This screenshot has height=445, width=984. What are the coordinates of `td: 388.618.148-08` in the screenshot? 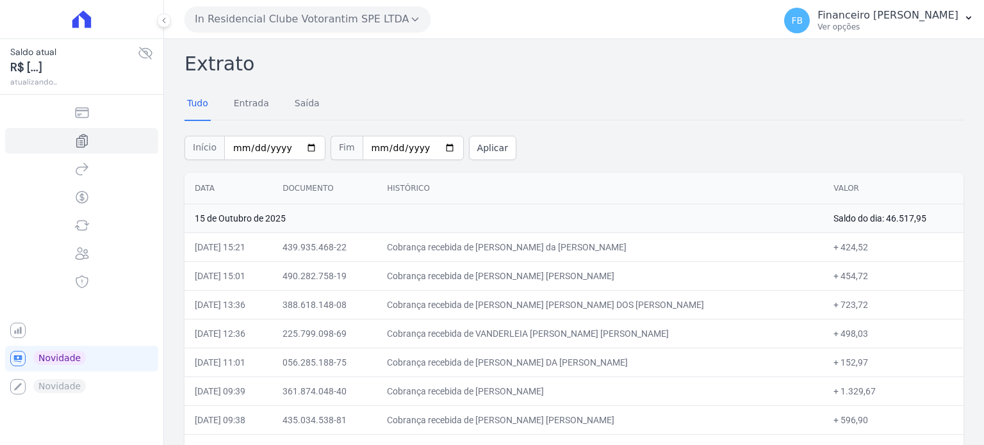 It's located at (324, 304).